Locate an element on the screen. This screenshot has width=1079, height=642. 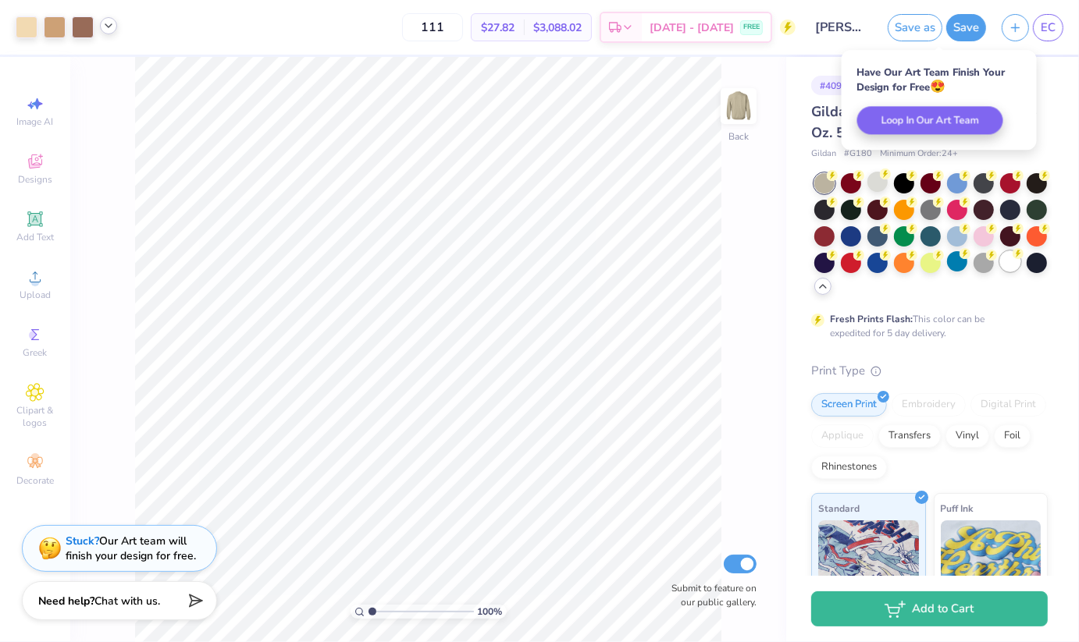
strong: Fresh Prints Flash: is located at coordinates (871, 319).